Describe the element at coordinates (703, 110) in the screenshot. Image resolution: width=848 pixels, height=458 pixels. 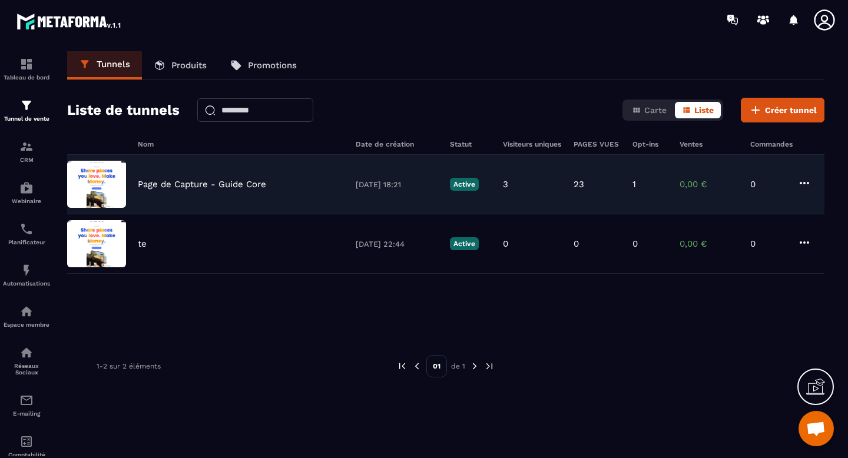
I see `span: Liste` at that location.